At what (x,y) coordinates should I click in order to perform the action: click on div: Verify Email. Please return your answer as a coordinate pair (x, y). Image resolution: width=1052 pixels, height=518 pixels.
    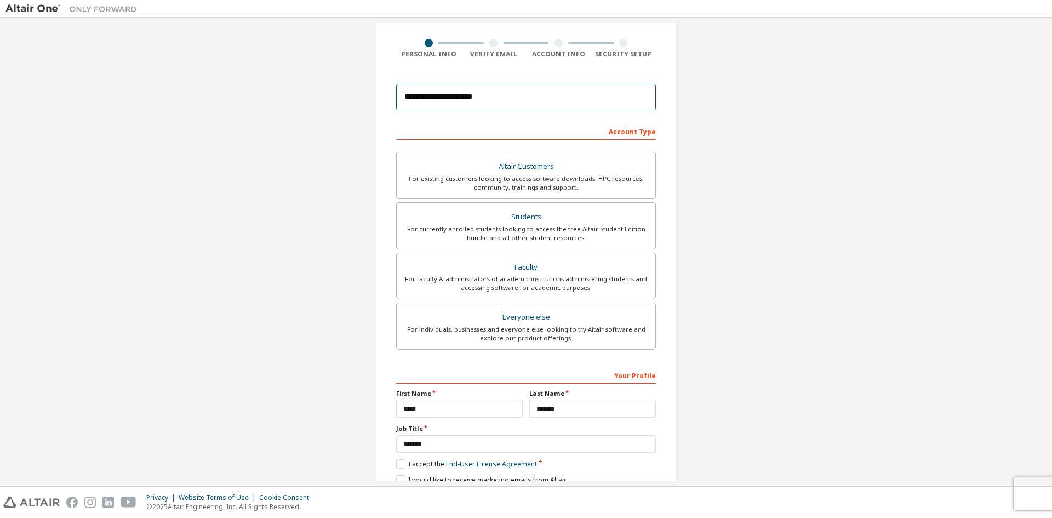
    Looking at the image, I should click on (494, 54).